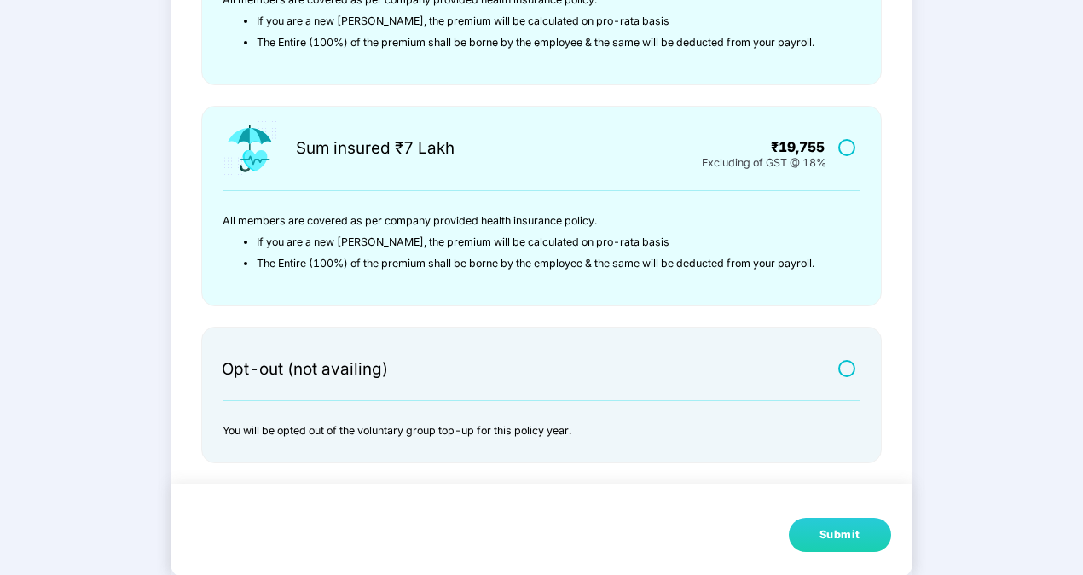 The width and height of the screenshot is (1083, 575). I want to click on button: Submit, so click(840, 535).